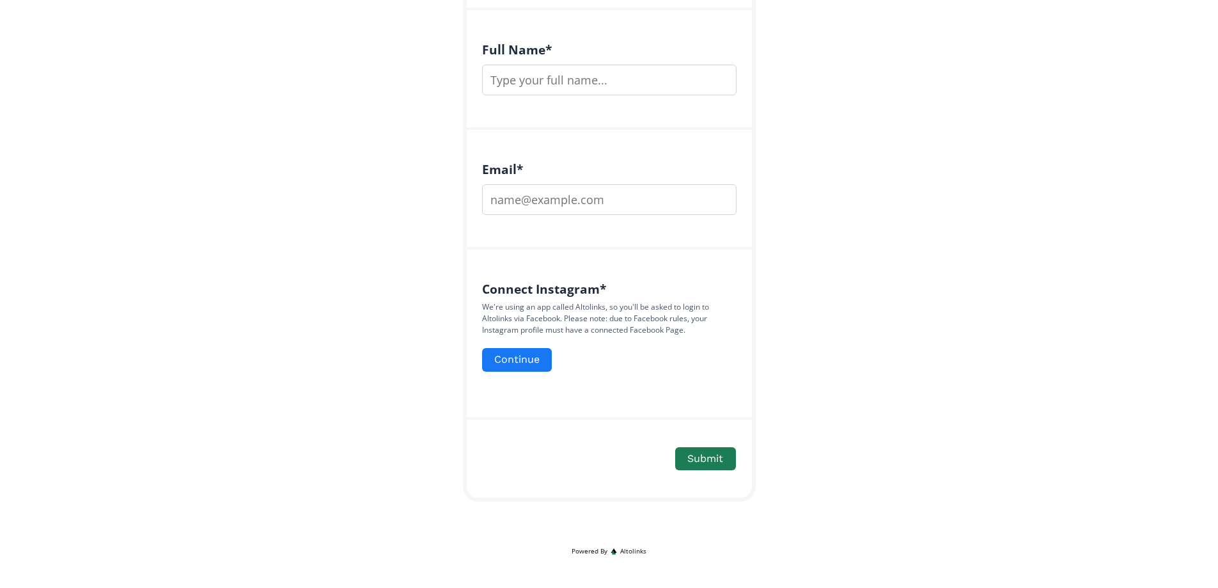 The width and height of the screenshot is (1218, 588). Describe the element at coordinates (610, 288) in the screenshot. I see `h4: Connect Instagram *` at that location.